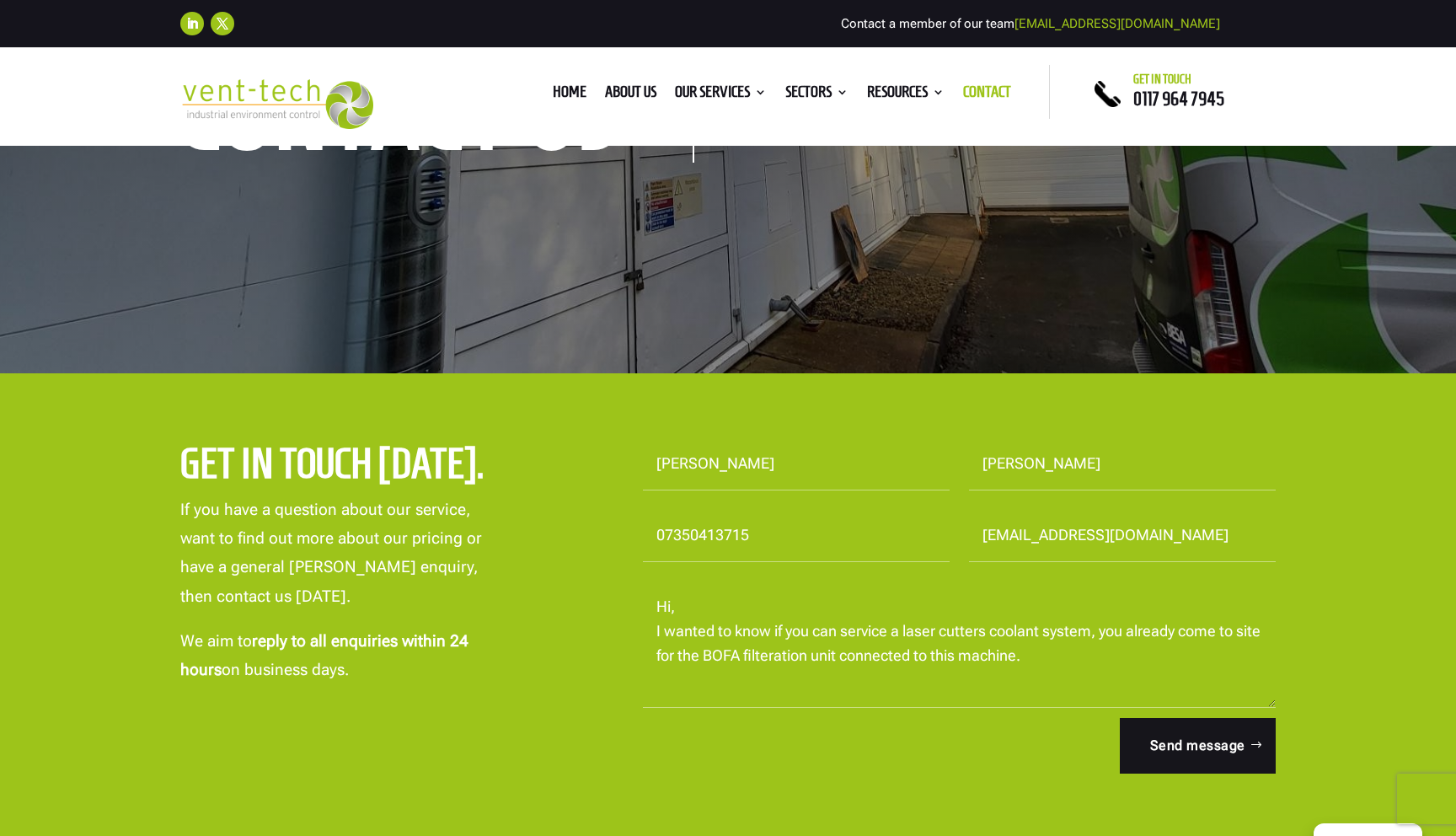  Describe the element at coordinates (906, 96) in the screenshot. I see `a: Resources` at that location.